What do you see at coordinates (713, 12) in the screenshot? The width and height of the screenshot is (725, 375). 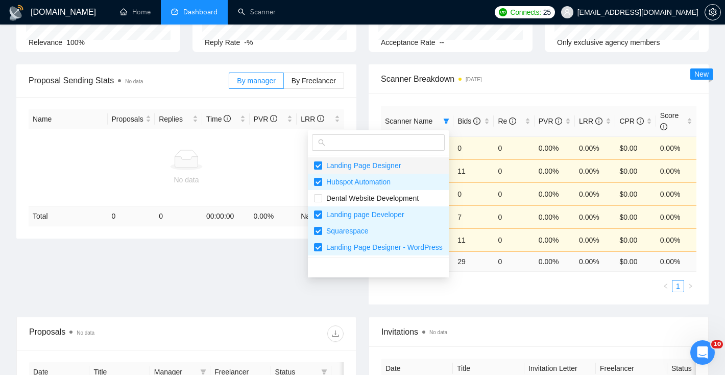 I see `a: setting` at bounding box center [713, 12].